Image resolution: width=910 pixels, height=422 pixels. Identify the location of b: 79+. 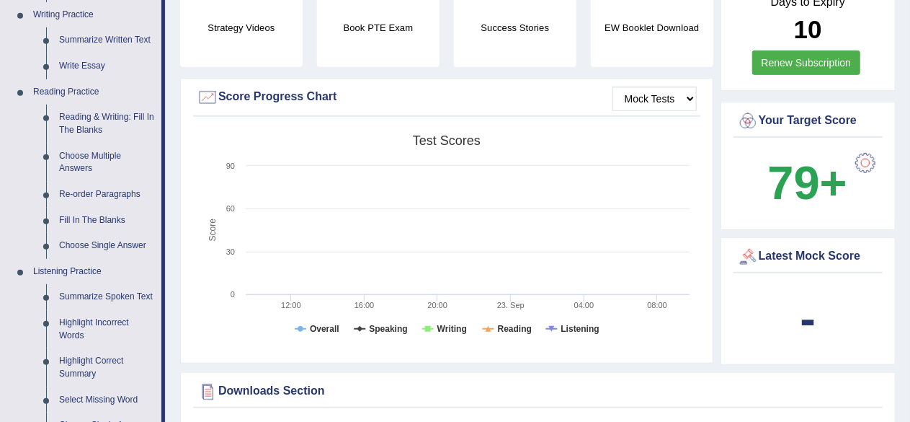
(808, 182).